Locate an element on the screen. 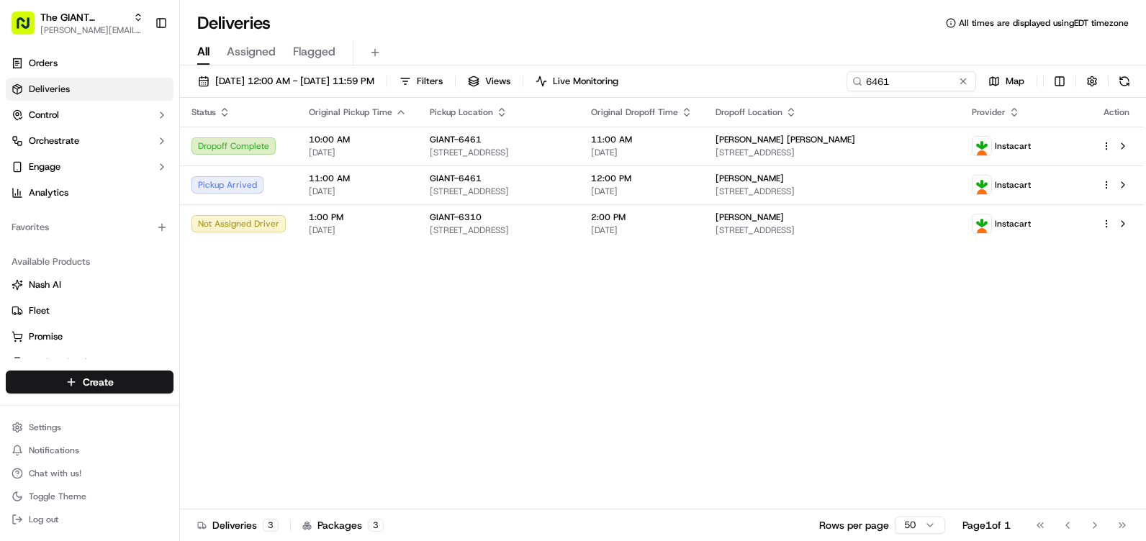  span: Flagged is located at coordinates (314, 52).